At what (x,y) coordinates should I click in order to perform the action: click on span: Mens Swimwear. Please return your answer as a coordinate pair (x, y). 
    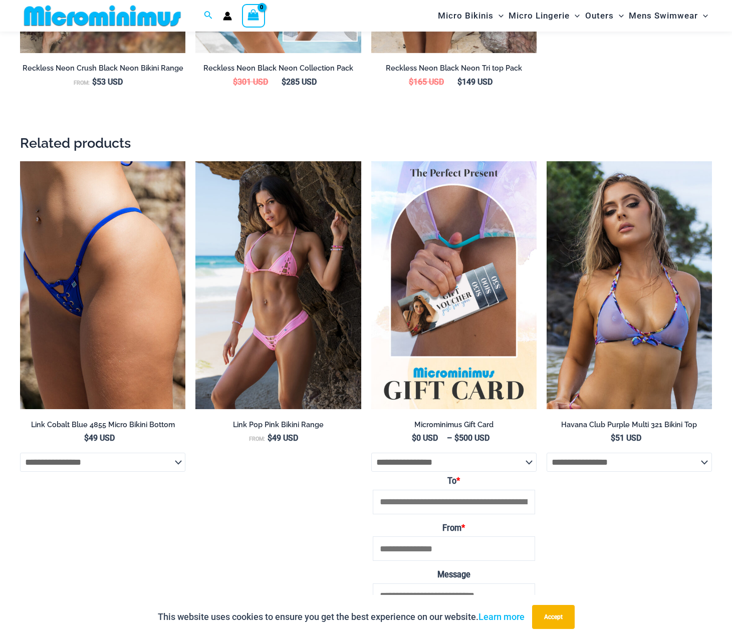
    Looking at the image, I should click on (663, 16).